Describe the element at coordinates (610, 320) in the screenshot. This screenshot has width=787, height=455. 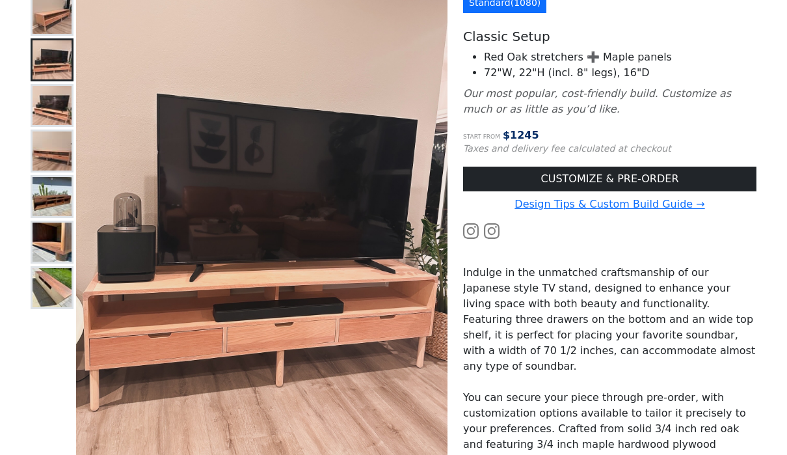
I see `p: Indulge in the unmatched craftsmanship of our Japanese style TV stand, designed to enhance your l...` at that location.